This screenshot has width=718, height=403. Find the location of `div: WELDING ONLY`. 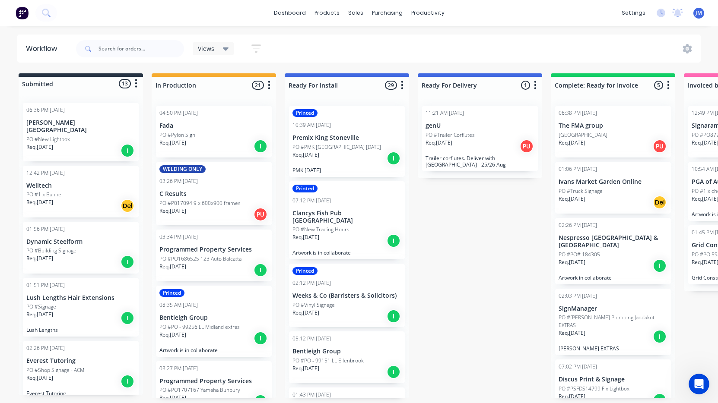

div: WELDING ONLY is located at coordinates (182, 169).